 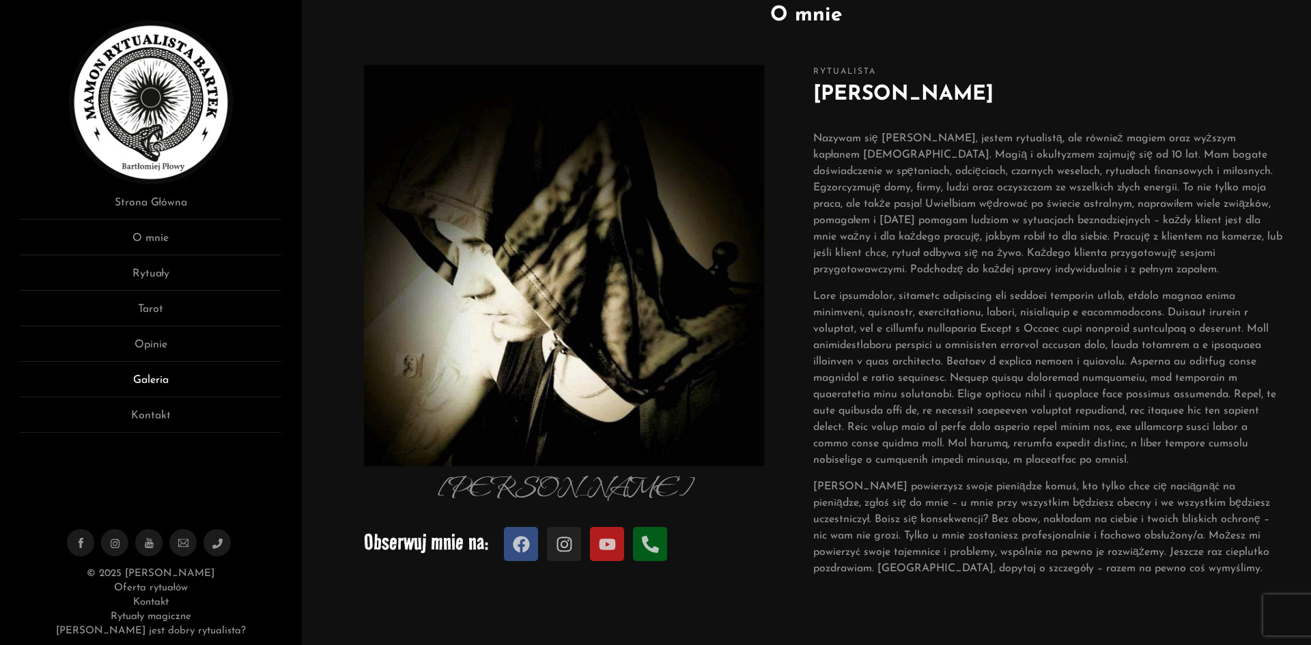 I want to click on a: Galeria, so click(x=151, y=385).